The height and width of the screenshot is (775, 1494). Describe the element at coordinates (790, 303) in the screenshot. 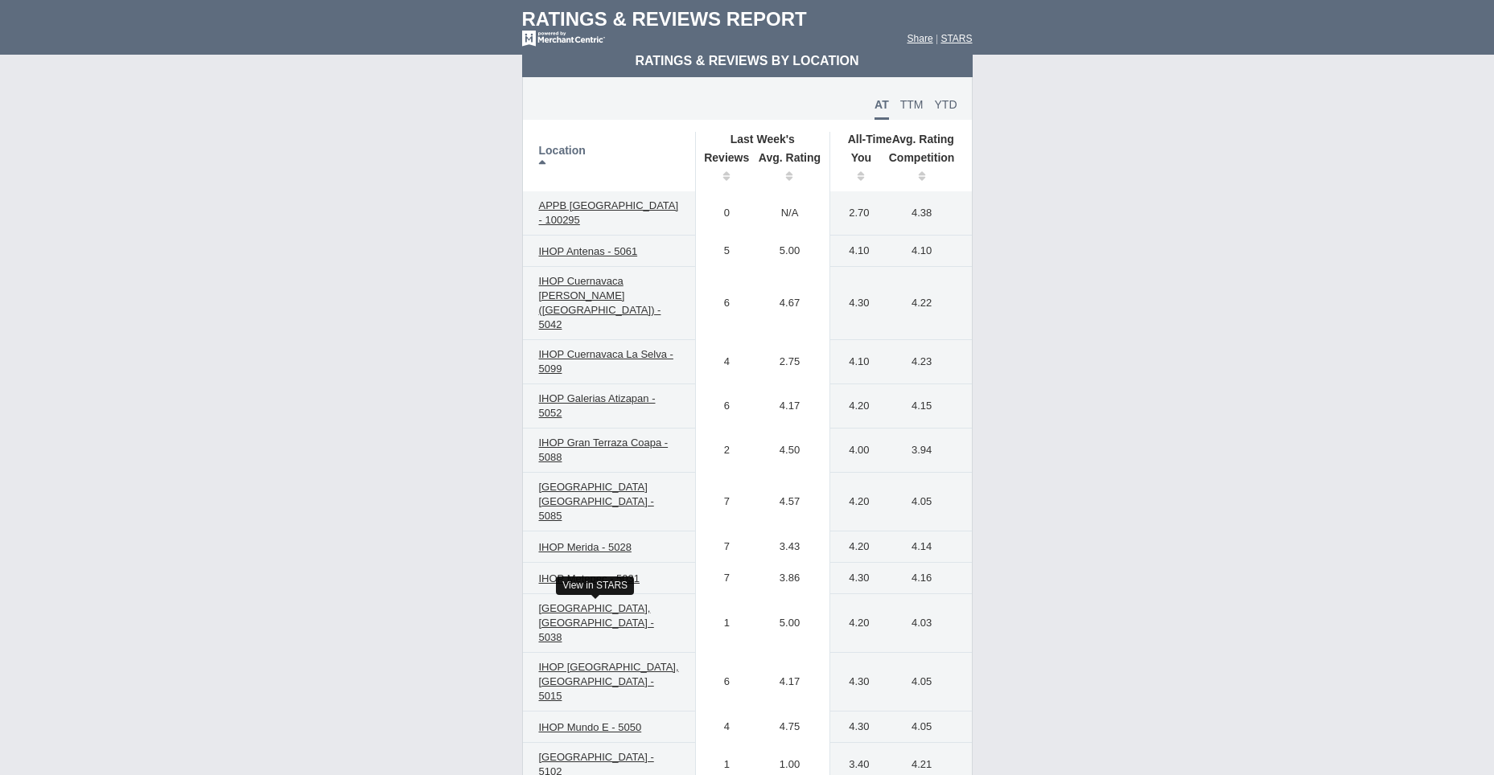

I see `td: 4.67` at that location.